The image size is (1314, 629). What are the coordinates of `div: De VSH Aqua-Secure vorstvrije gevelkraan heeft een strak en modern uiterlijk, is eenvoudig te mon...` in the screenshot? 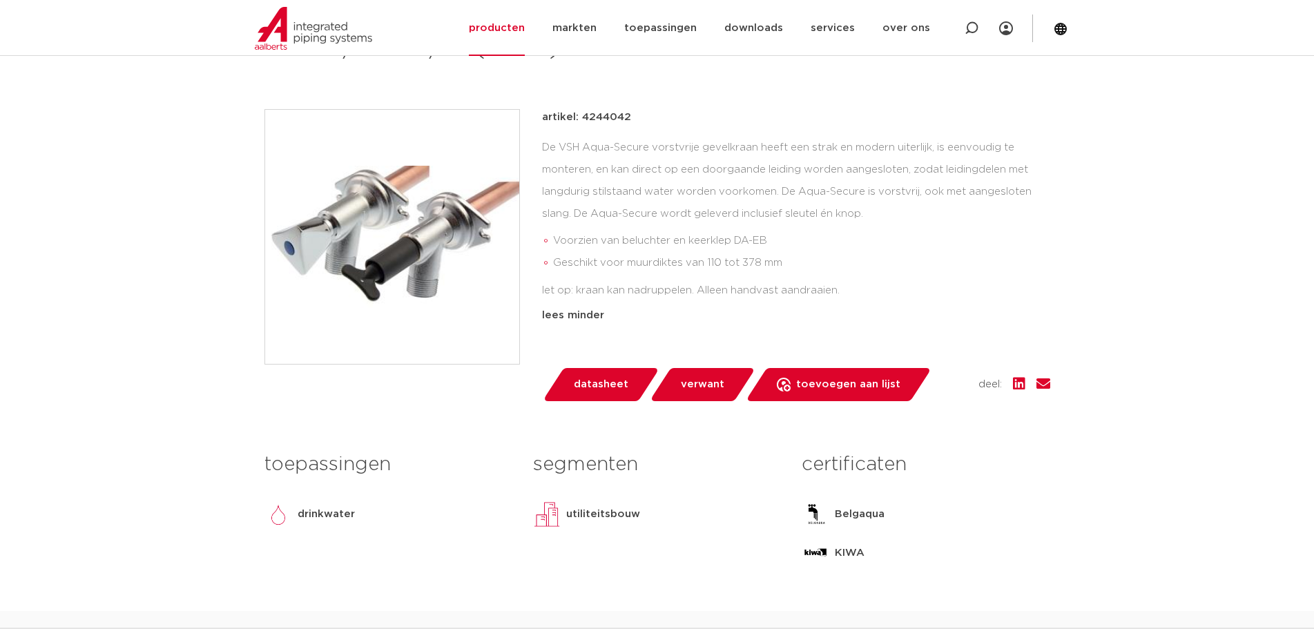 It's located at (796, 219).